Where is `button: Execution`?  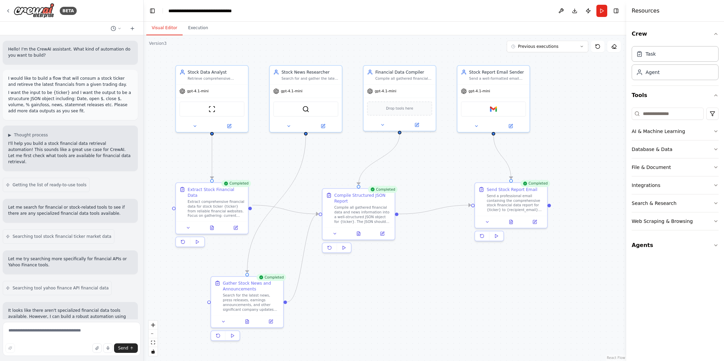
button: Execution is located at coordinates (198, 28).